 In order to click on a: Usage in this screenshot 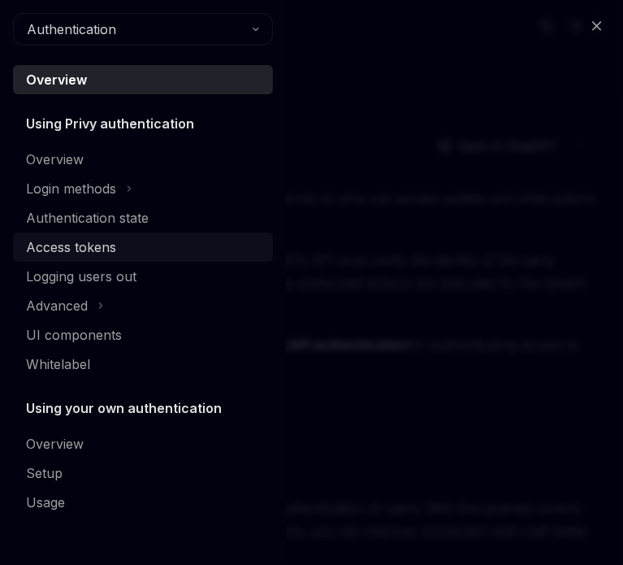, I will do `click(143, 502)`.